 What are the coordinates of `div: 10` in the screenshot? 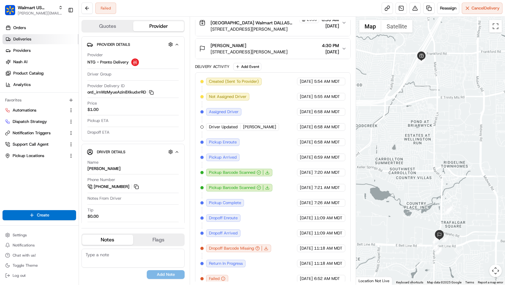 It's located at (436, 239).